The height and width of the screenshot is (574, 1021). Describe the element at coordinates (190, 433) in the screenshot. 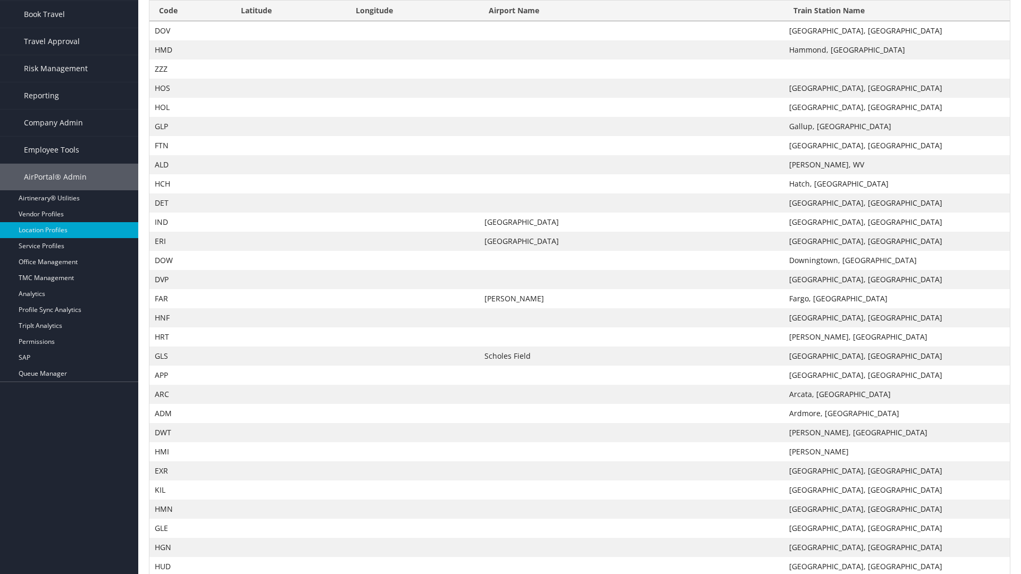

I see `td: DWT` at that location.